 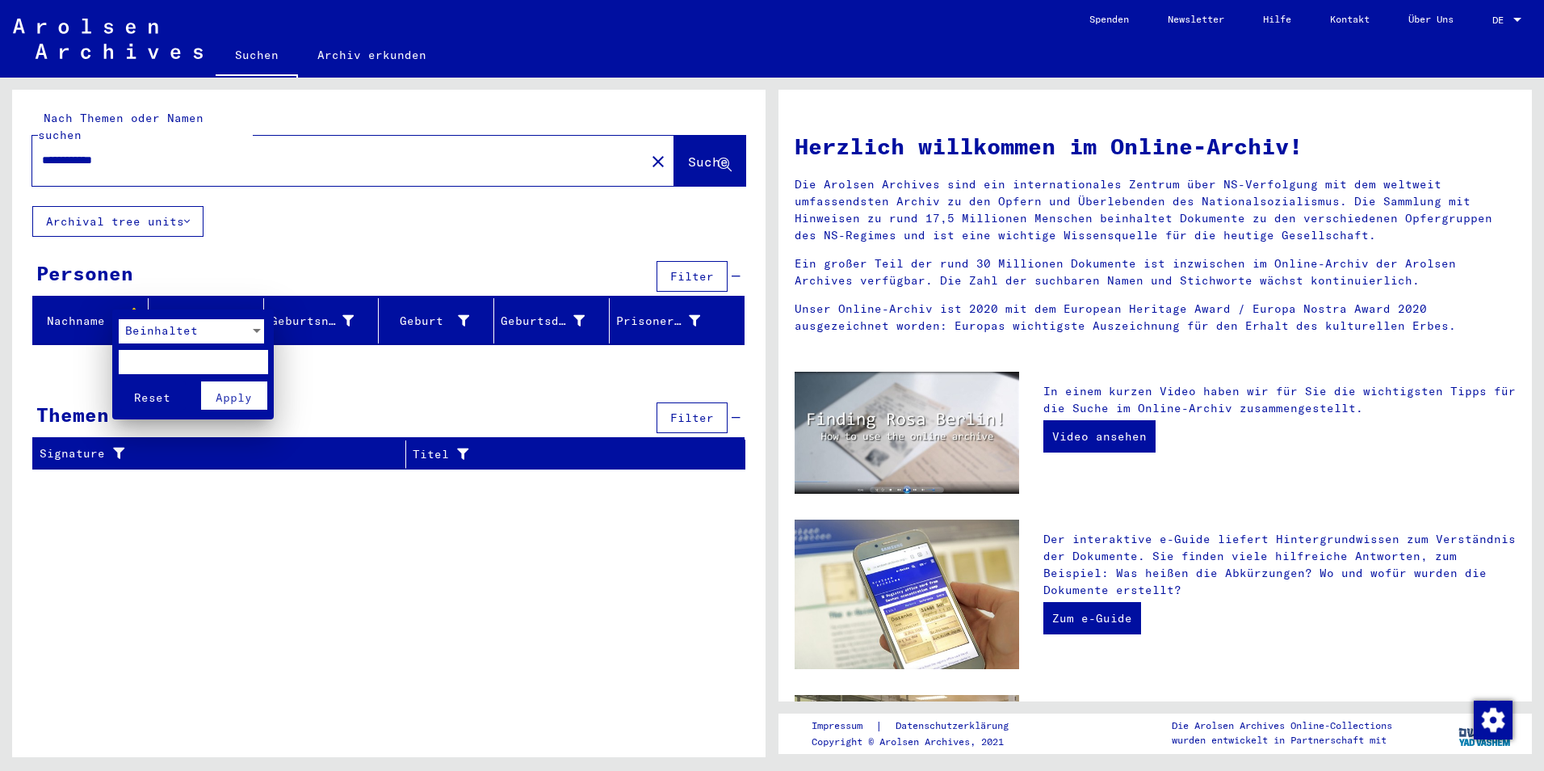 What do you see at coordinates (234, 395) in the screenshot?
I see `button: Apply` at bounding box center [234, 395].